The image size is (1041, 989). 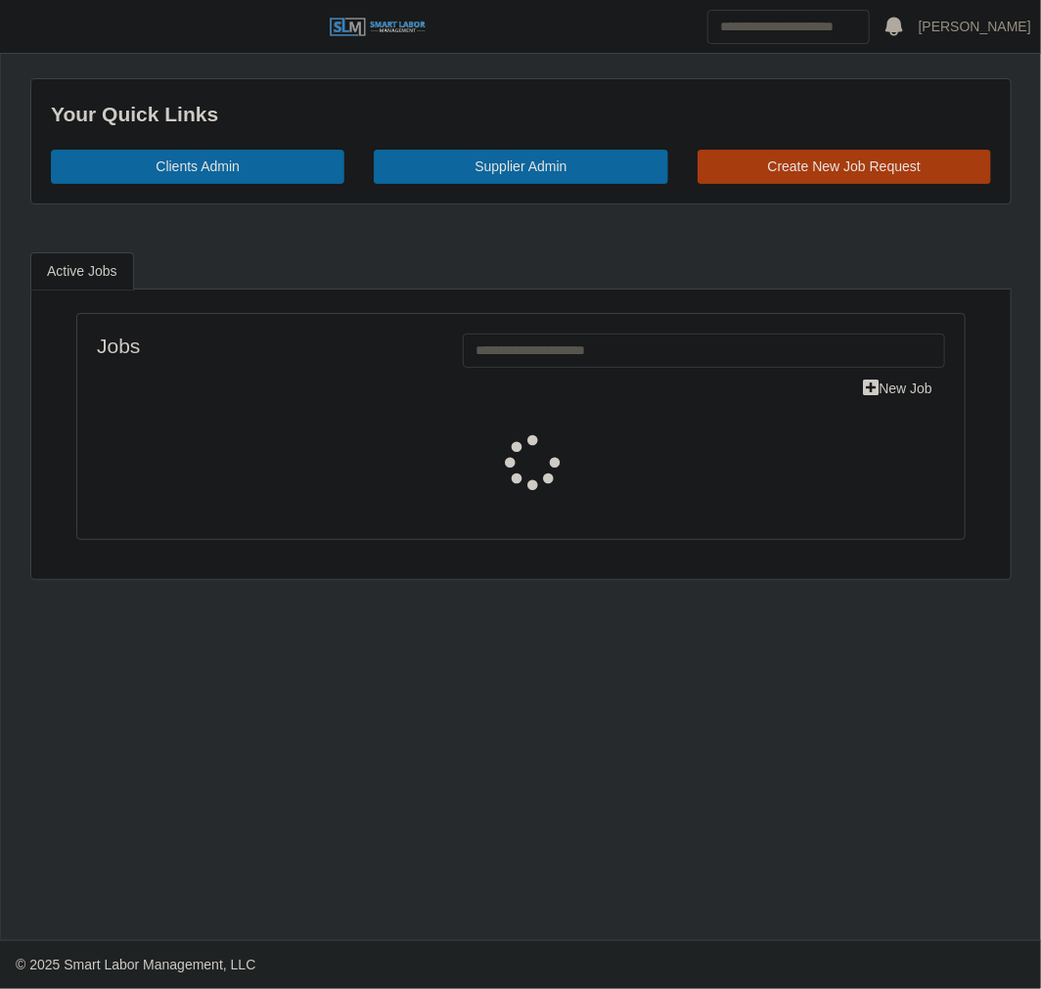 What do you see at coordinates (898, 388) in the screenshot?
I see `a: New Job` at bounding box center [898, 388].